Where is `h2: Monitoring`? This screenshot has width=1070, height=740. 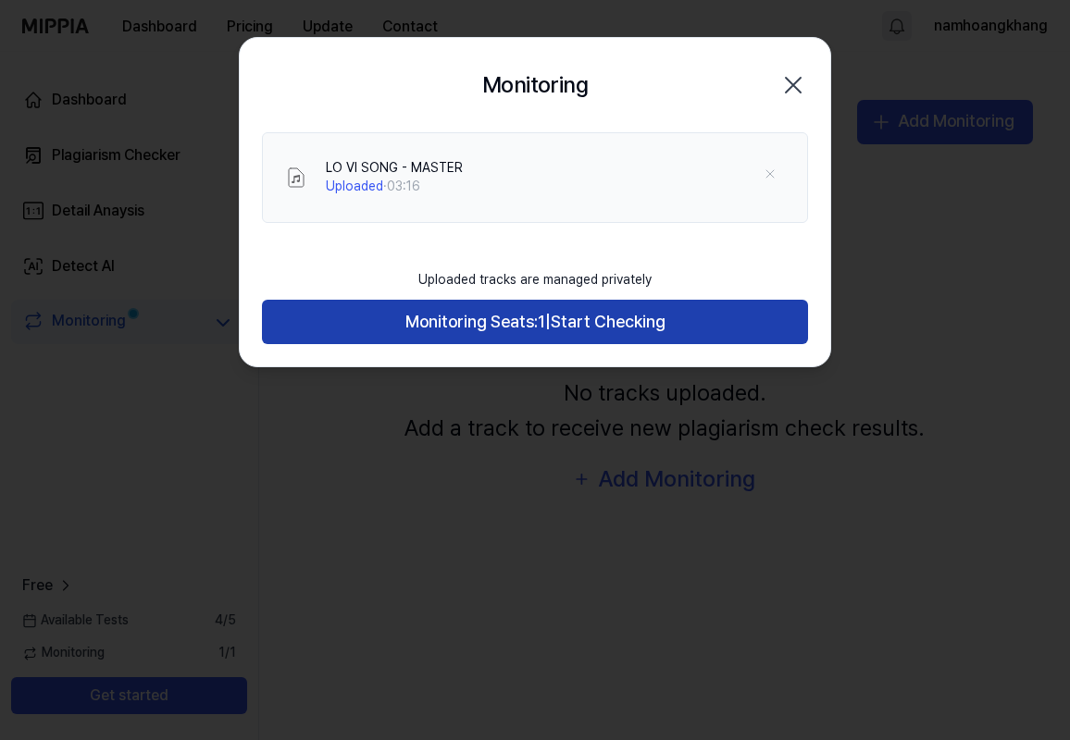
h2: Monitoring is located at coordinates (535, 85).